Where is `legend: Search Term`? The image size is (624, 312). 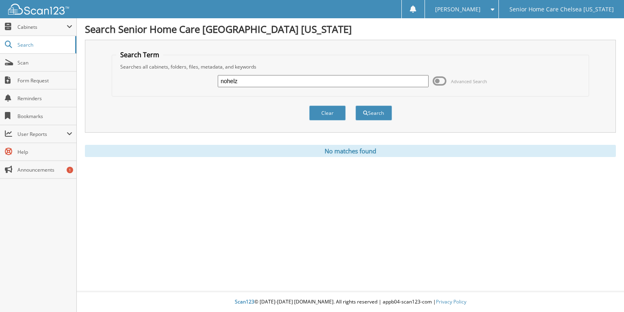
legend: Search Term is located at coordinates (140, 55).